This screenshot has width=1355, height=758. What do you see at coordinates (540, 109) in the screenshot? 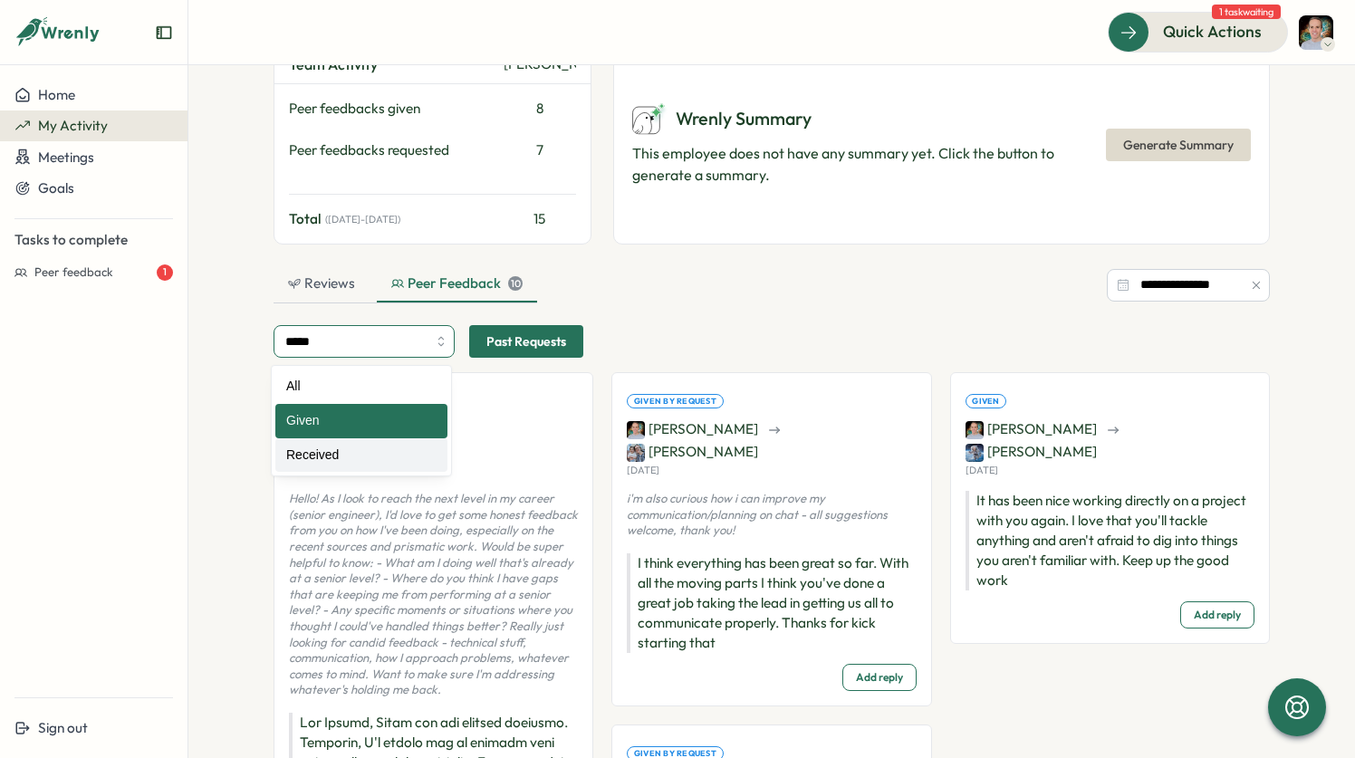
I see `div: 8` at bounding box center [540, 109].